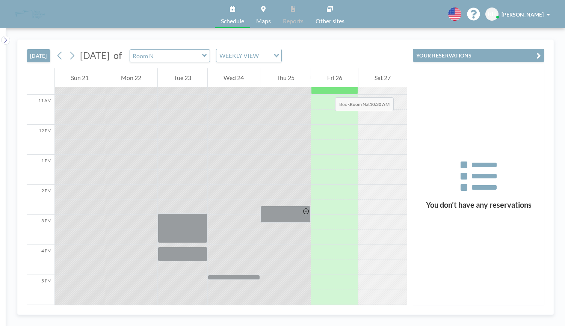 The image size is (565, 326). I want to click on div: Thu 25, so click(285, 78).